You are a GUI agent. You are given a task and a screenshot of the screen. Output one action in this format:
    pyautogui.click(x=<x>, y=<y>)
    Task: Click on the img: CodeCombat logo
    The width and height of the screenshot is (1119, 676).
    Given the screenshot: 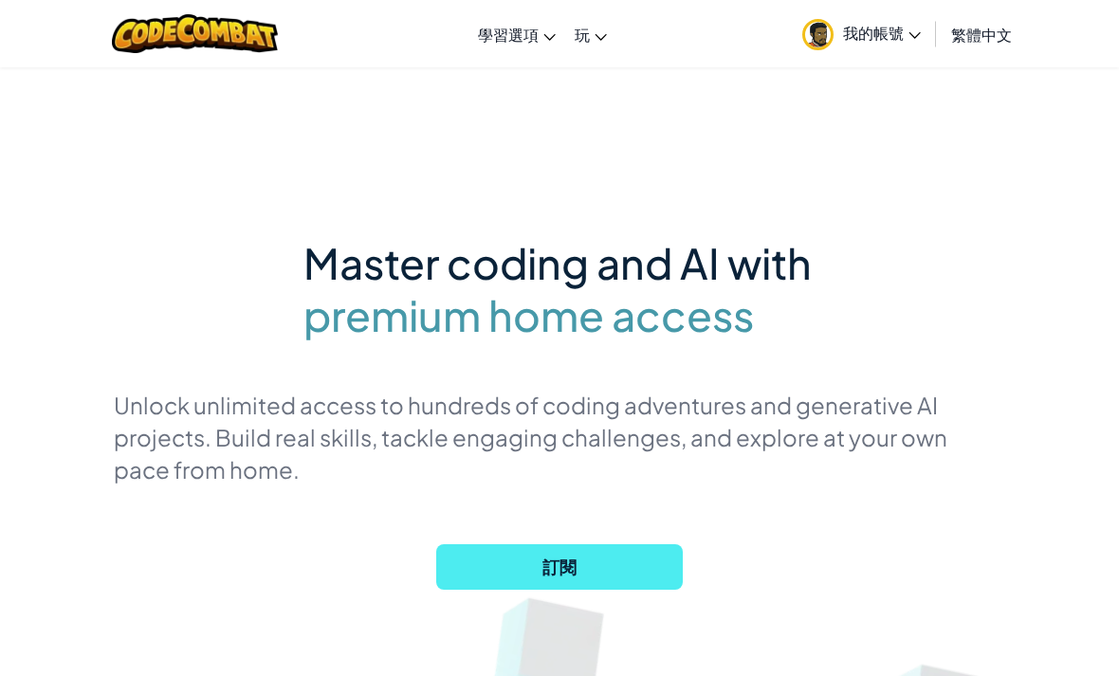 What is the action you would take?
    pyautogui.click(x=194, y=33)
    